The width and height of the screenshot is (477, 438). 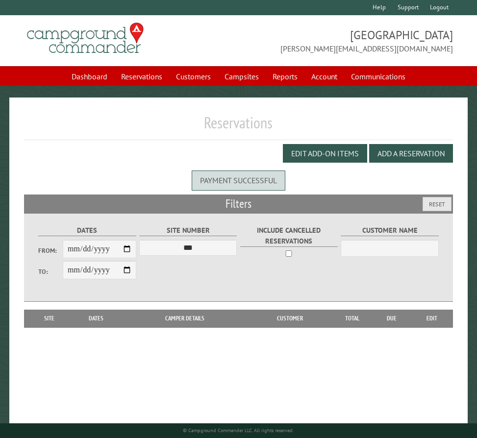 What do you see at coordinates (437, 204) in the screenshot?
I see `button: Reset` at bounding box center [437, 204].